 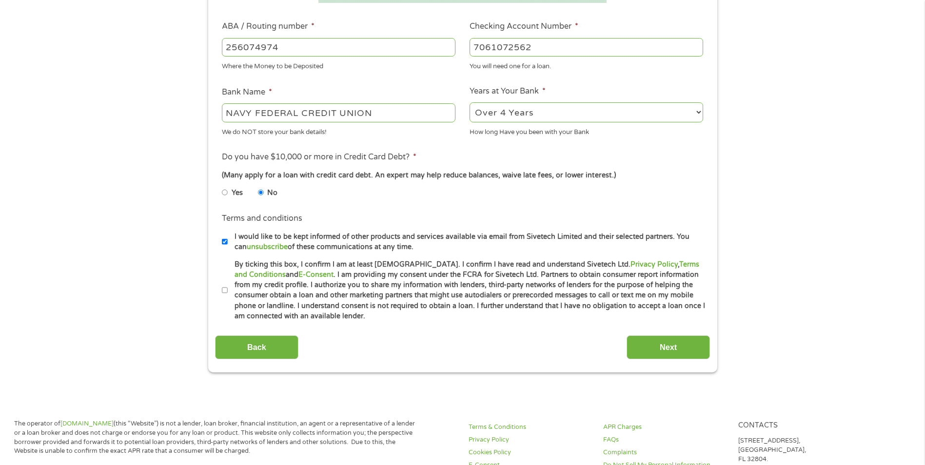 What do you see at coordinates (319, 157) in the screenshot?
I see `label: Do you have $10,000 or more in Credit Card Debt?` at bounding box center [319, 157].